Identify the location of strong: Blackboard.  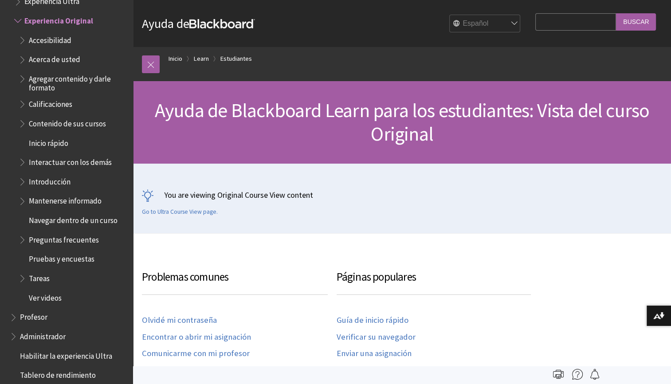
(222, 24).